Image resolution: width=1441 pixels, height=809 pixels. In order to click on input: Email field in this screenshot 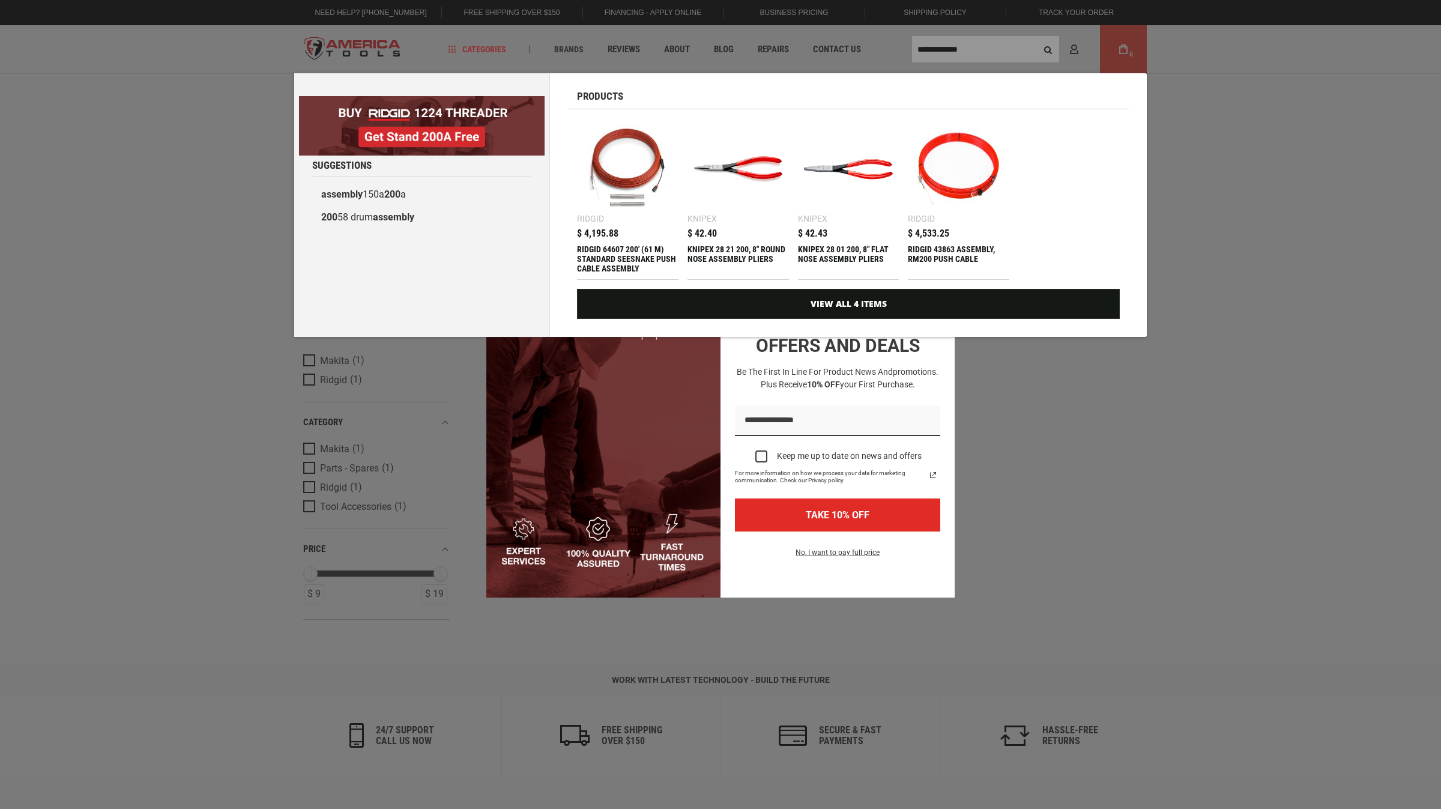, I will do `click(838, 420)`.